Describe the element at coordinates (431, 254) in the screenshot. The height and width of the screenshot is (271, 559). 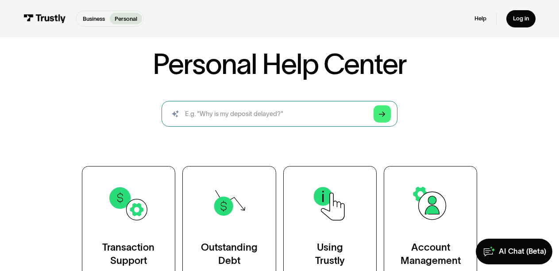
I see `div: Account Management` at that location.